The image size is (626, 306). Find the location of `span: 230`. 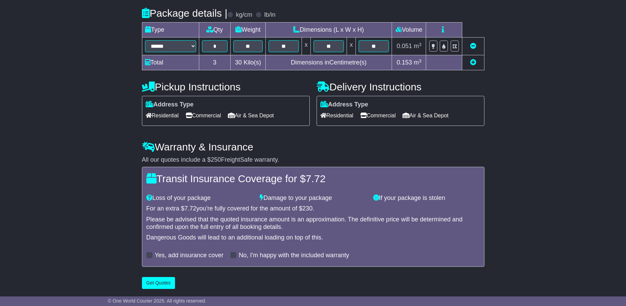

span: 230 is located at coordinates (307, 208).